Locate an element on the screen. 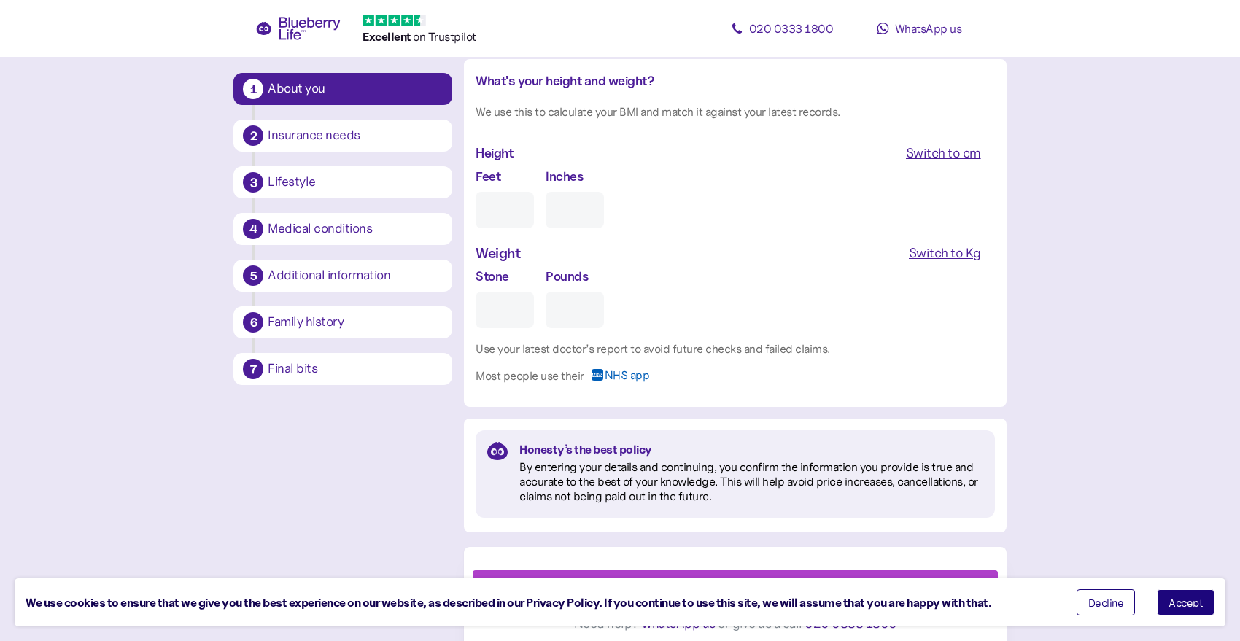 This screenshot has width=1240, height=641. div: Honesty’s the best policy is located at coordinates (751, 449).